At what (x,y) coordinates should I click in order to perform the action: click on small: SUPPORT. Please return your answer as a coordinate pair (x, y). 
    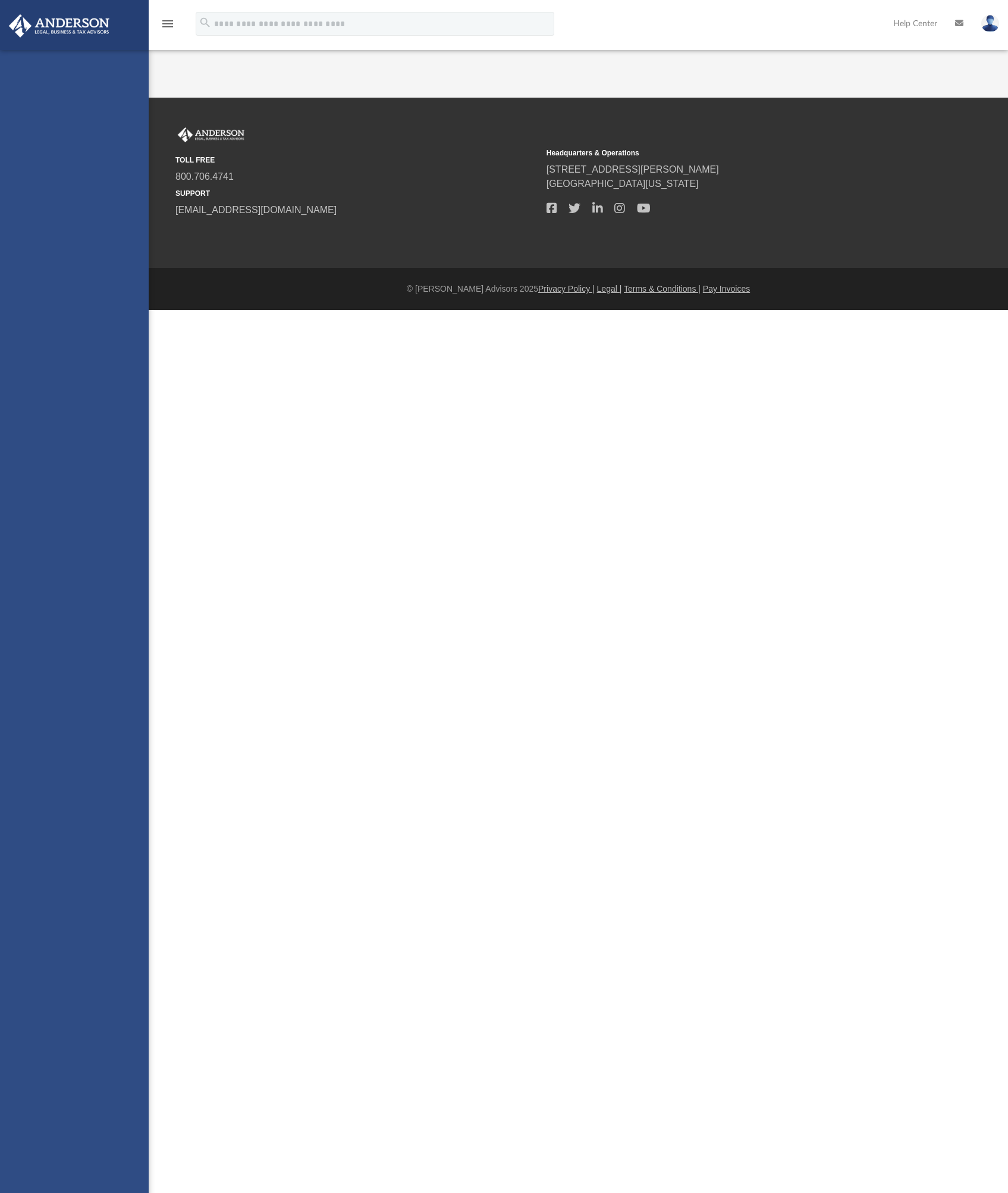
    Looking at the image, I should click on (357, 194).